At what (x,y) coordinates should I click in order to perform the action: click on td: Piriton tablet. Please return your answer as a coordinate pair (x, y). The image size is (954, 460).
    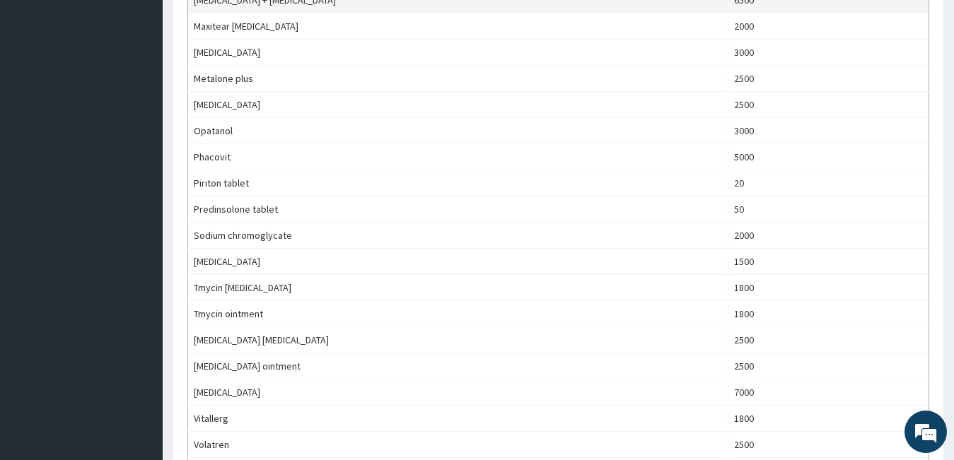
    Looking at the image, I should click on (458, 183).